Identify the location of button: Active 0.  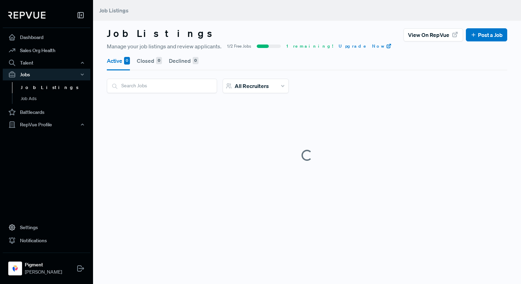
(118, 61).